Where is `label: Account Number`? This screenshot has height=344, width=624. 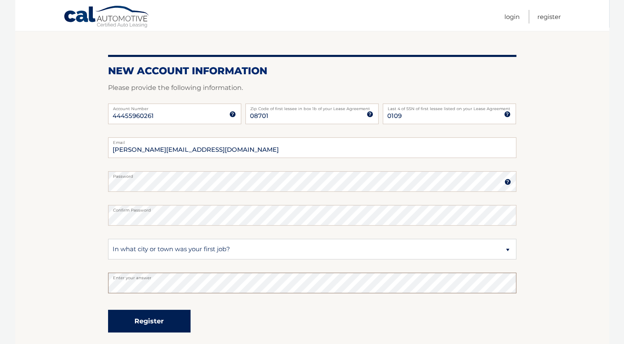
label: Account Number is located at coordinates (175, 107).